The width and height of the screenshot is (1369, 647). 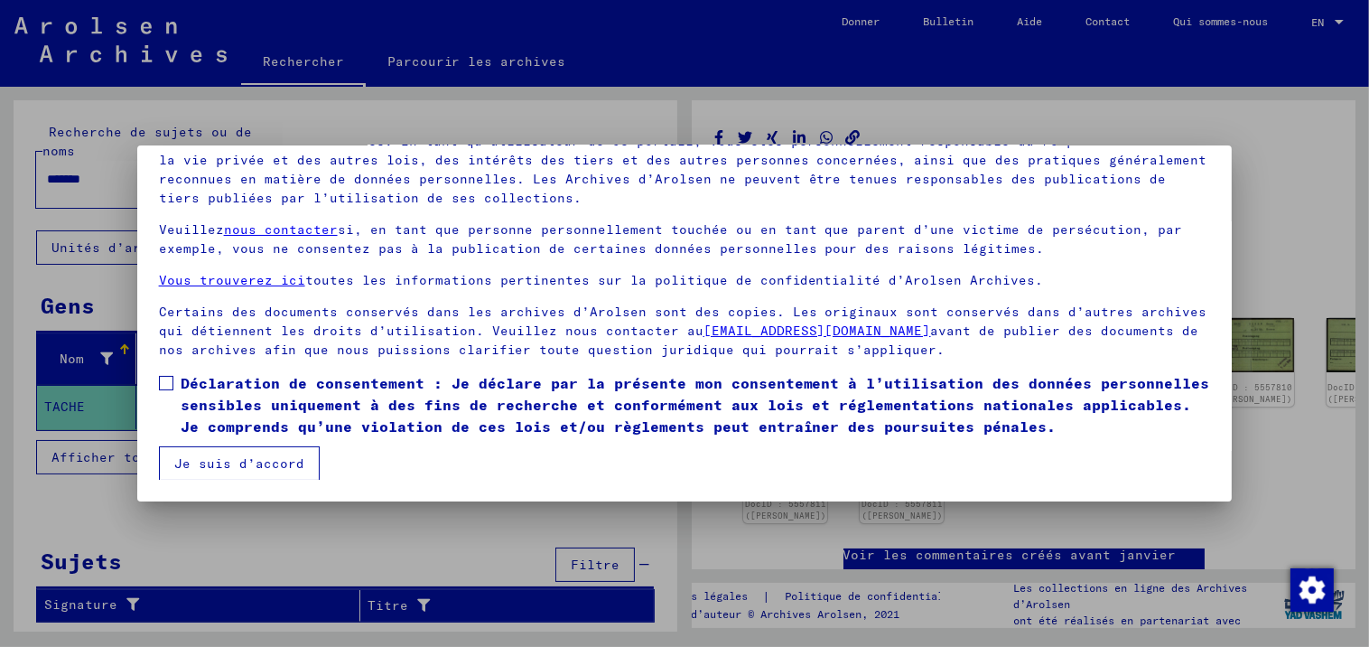 What do you see at coordinates (232, 280) in the screenshot?
I see `a: Vous trouverez ici` at bounding box center [232, 280].